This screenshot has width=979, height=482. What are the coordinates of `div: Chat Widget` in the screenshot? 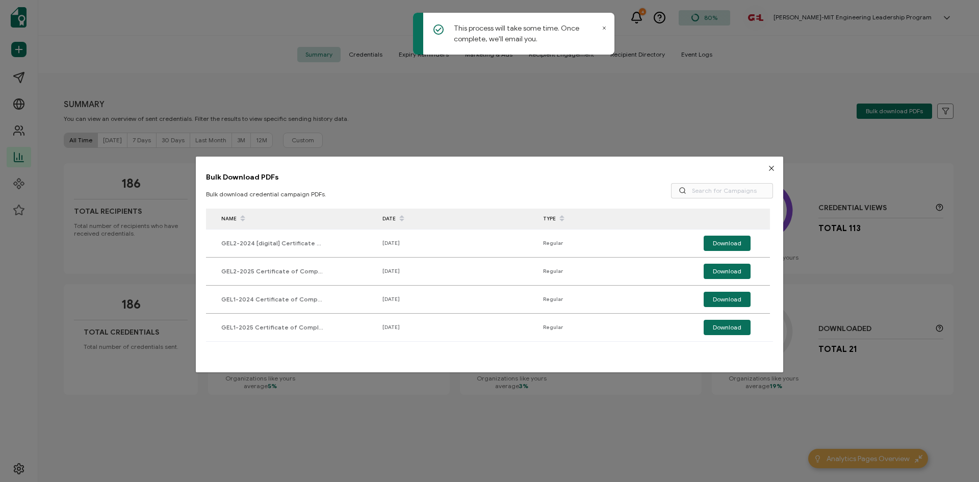 It's located at (953, 457).